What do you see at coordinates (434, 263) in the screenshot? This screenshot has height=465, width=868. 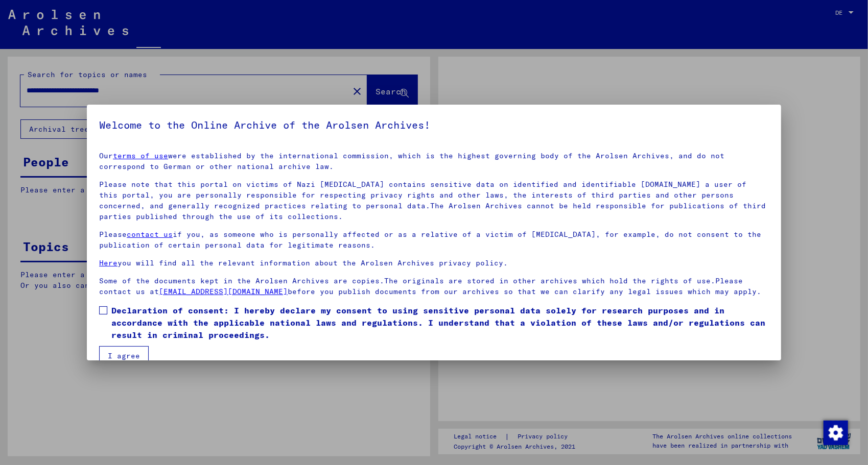 I see `p: you will find all the relevant information about the Arolsen Archives privacy policy.` at bounding box center [434, 263].